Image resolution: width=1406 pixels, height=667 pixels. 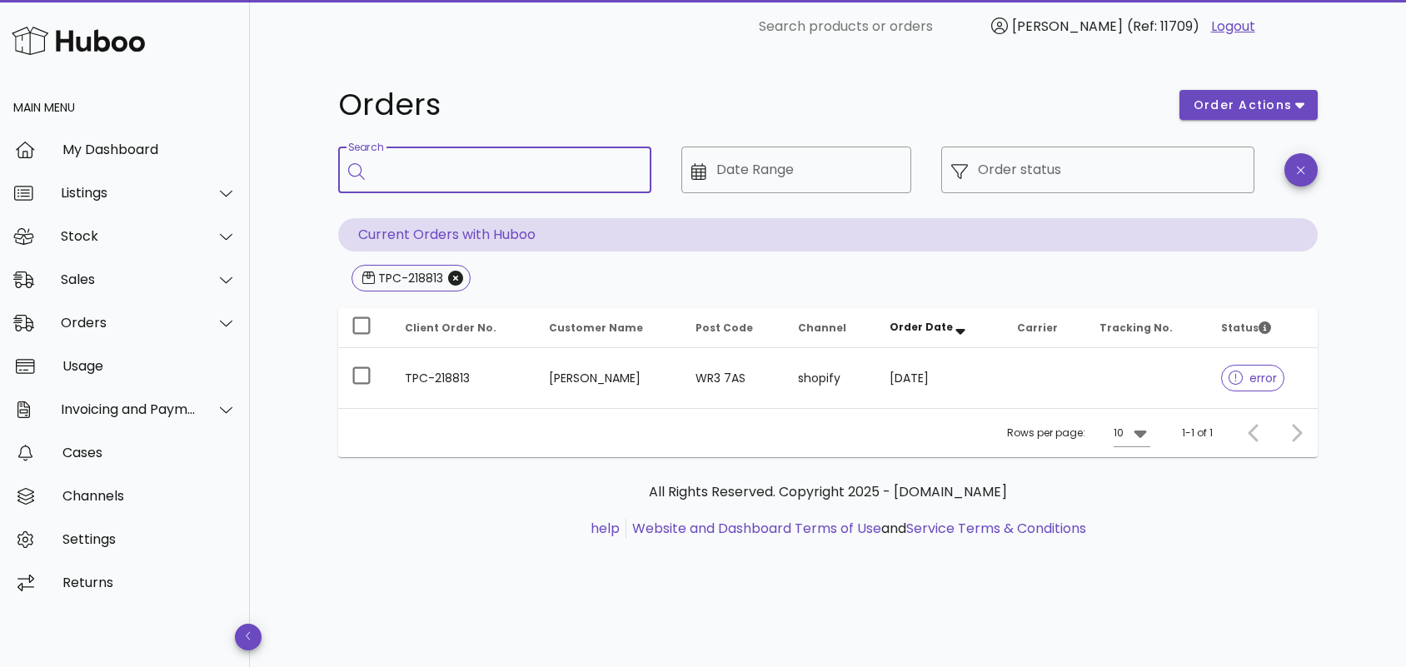 What do you see at coordinates (609, 328) in the screenshot?
I see `th: Customer Name` at bounding box center [609, 328].